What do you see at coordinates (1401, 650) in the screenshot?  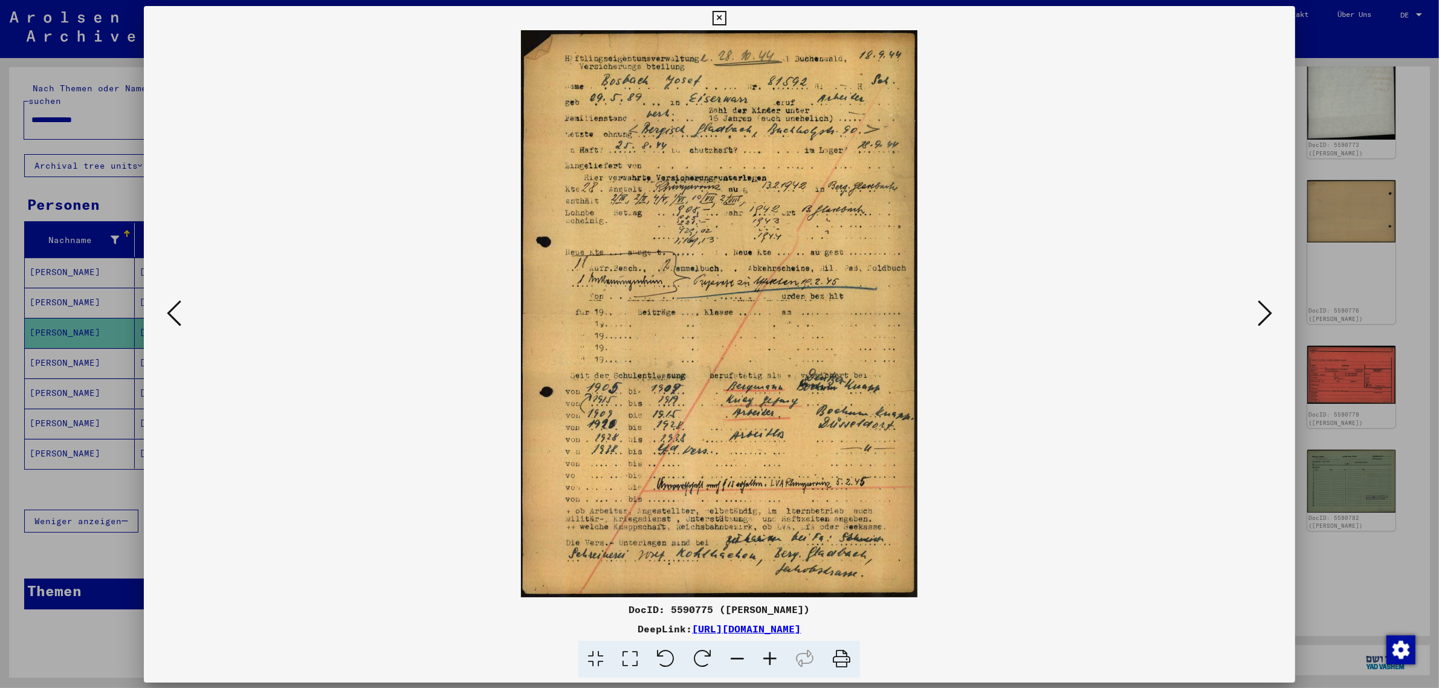 I see `img: Zustimmung ändern` at bounding box center [1401, 650].